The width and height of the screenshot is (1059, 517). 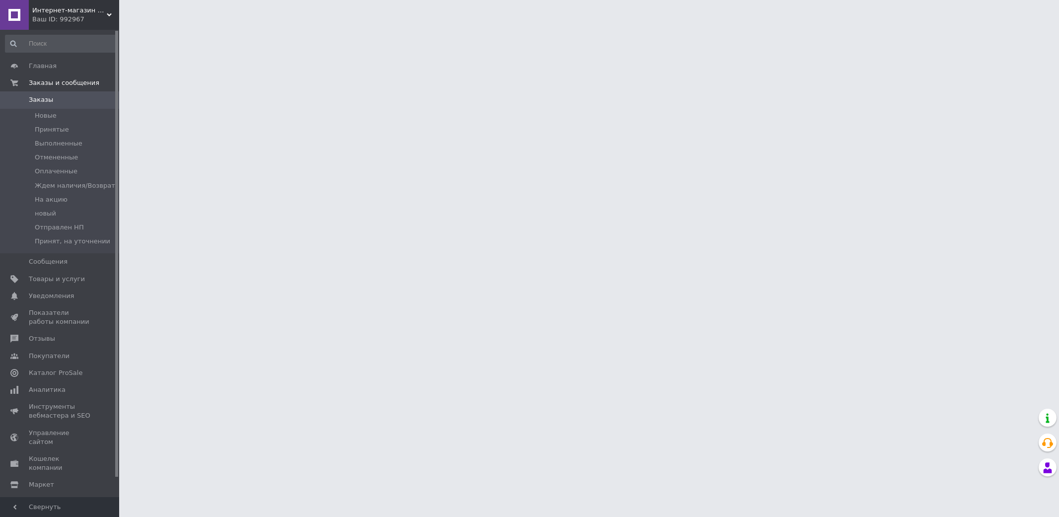 I want to click on span: Выполненные, so click(x=59, y=143).